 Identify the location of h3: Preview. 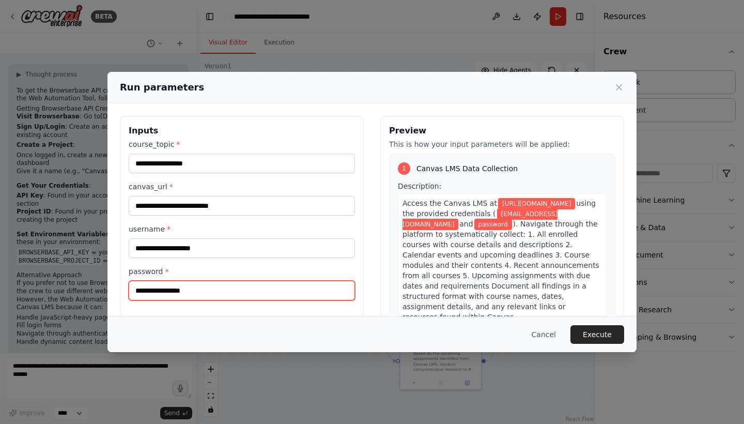
(502, 131).